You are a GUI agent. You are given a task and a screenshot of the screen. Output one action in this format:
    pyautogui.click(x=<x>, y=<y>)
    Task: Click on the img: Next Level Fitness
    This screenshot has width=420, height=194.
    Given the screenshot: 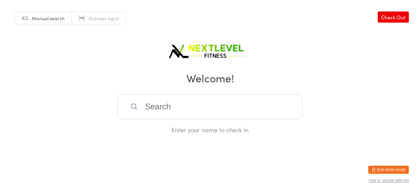 What is the action you would take?
    pyautogui.click(x=210, y=50)
    